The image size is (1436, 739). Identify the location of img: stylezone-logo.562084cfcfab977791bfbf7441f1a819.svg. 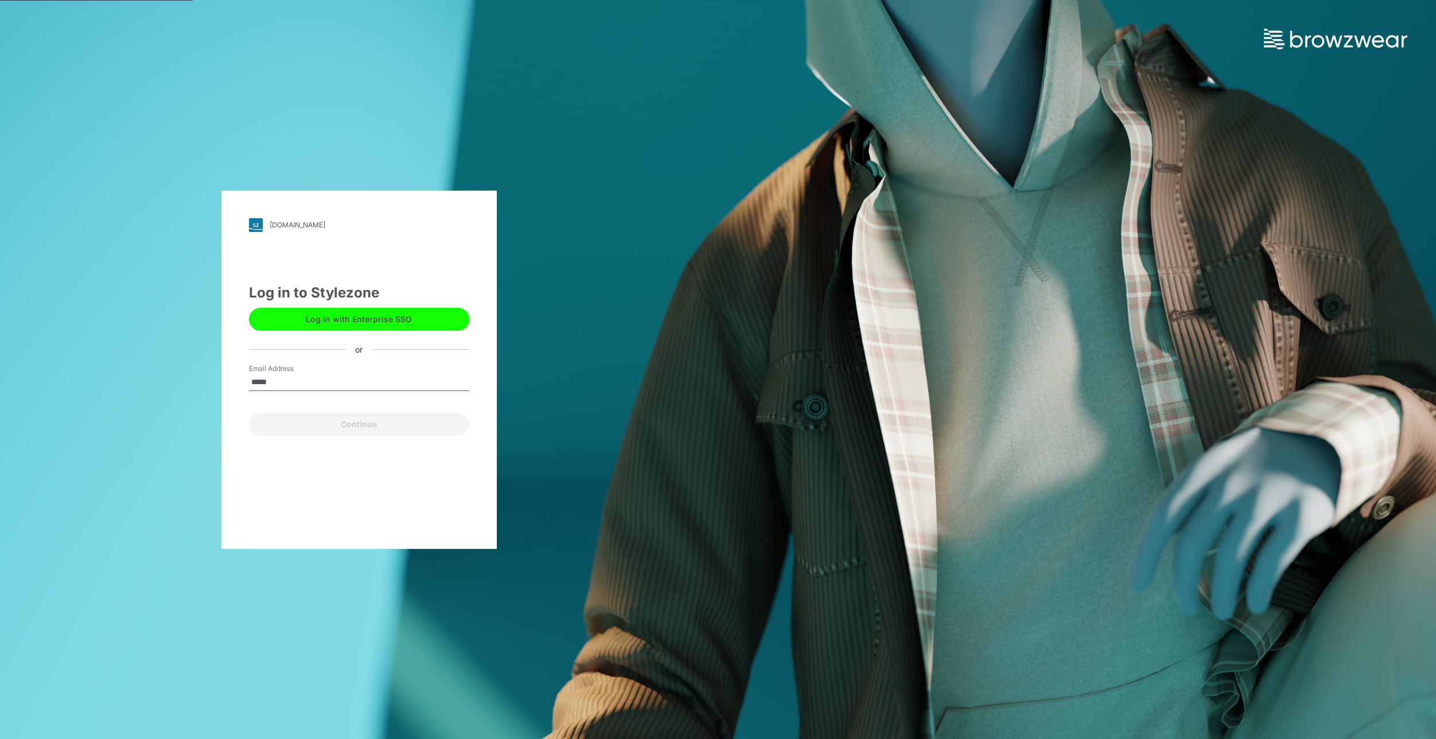
(256, 225).